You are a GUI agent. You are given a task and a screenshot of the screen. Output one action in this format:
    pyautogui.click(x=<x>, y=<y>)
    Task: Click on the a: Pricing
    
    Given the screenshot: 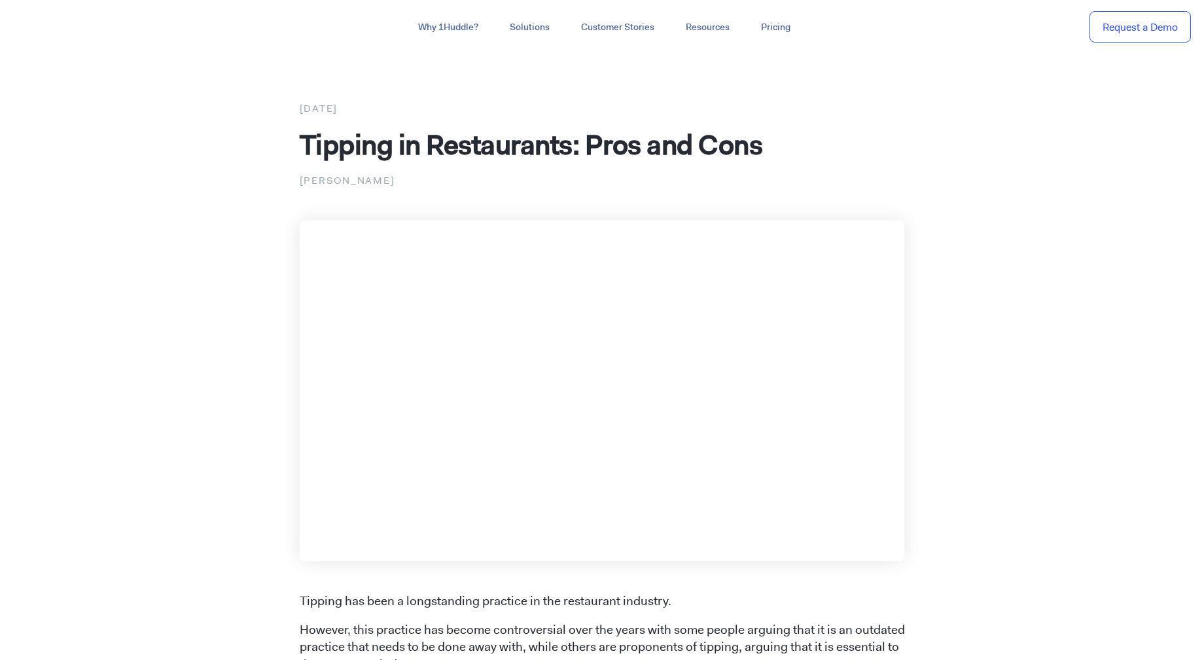 What is the action you would take?
    pyautogui.click(x=775, y=27)
    